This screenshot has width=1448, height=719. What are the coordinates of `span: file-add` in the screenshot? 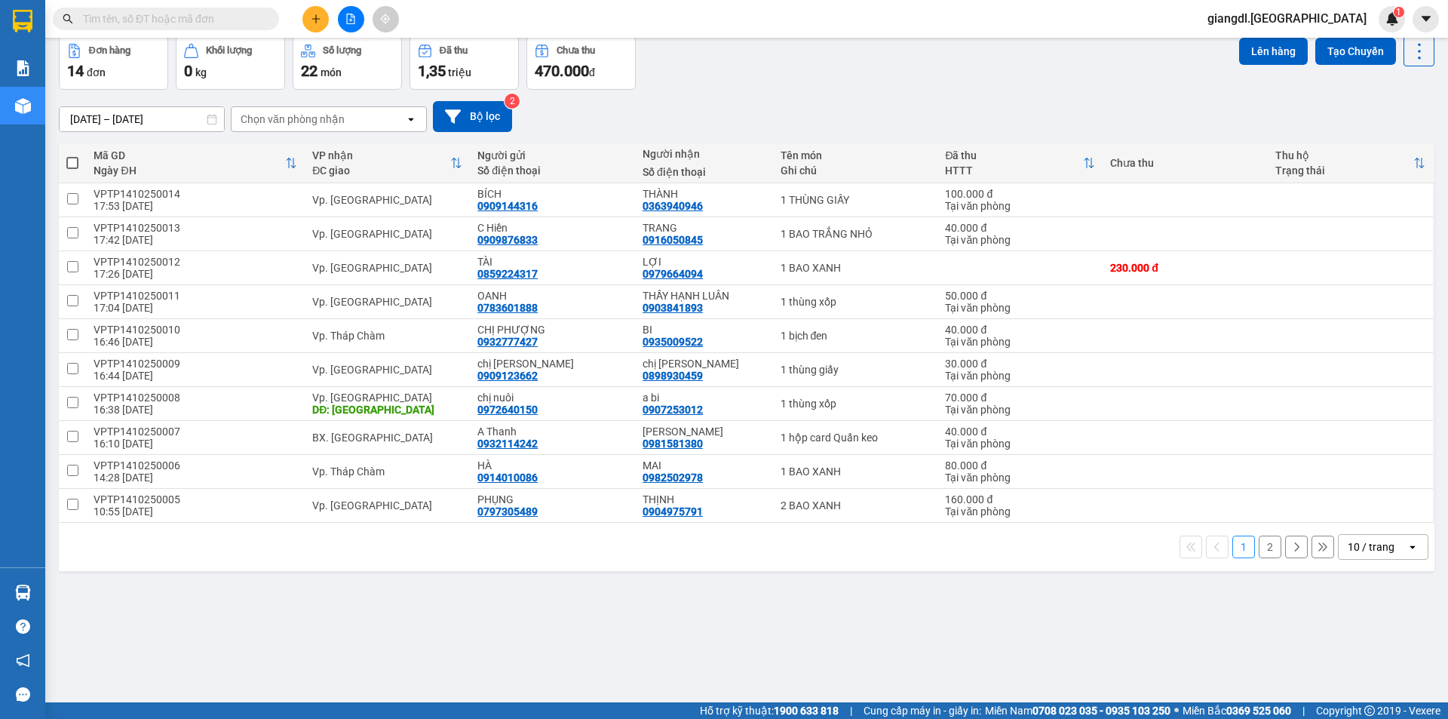 It's located at (351, 19).